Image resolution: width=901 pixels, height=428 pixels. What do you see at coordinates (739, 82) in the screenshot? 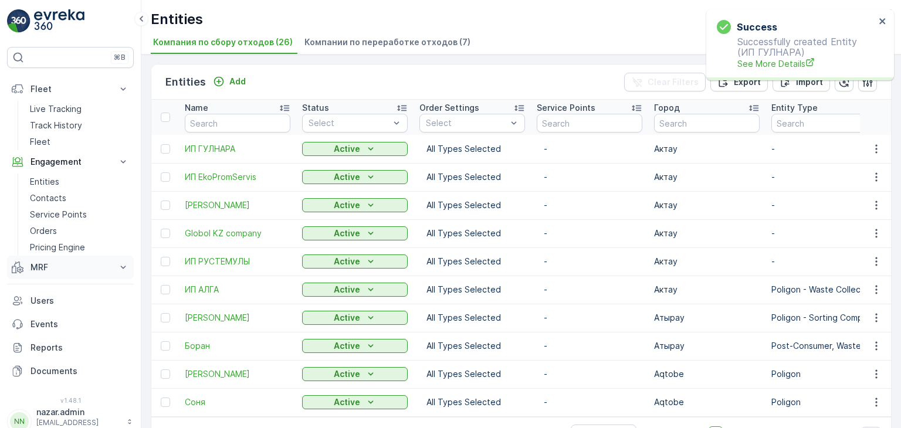
I see `button: Export` at bounding box center [739, 82].